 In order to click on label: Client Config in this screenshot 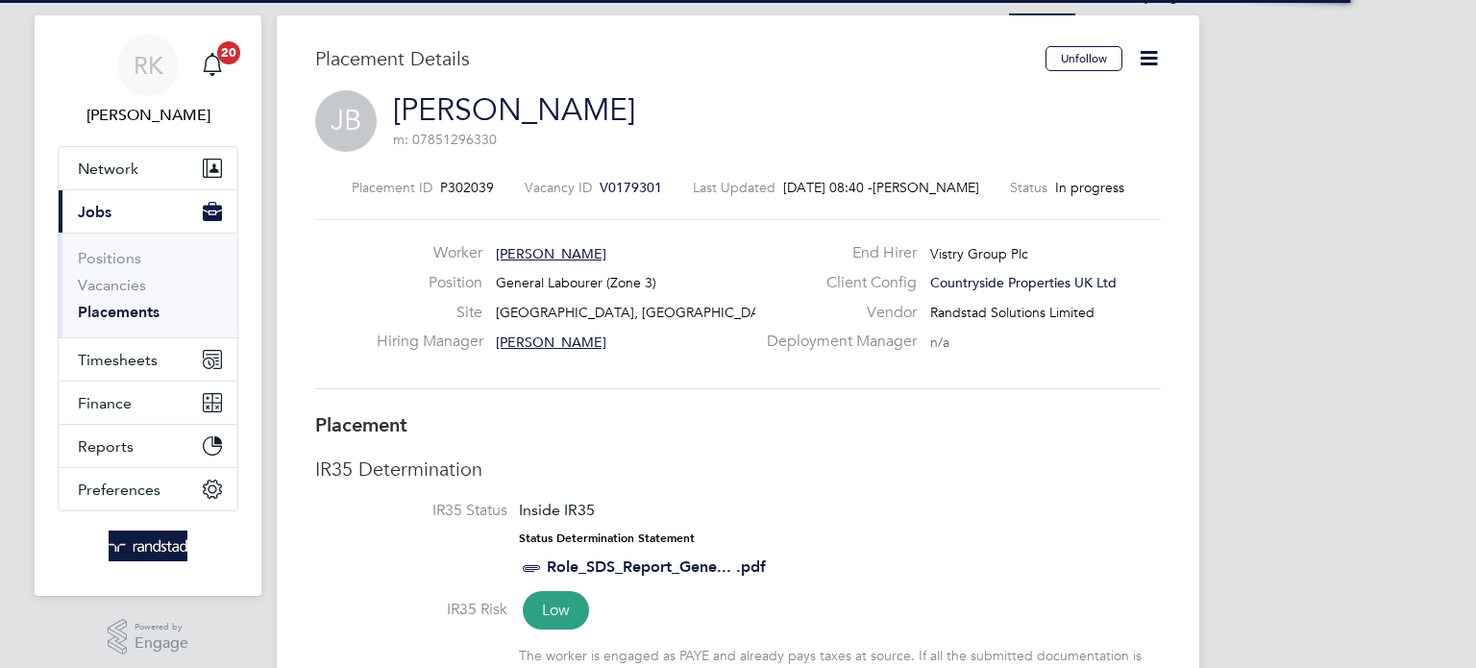, I will do `click(836, 283)`.